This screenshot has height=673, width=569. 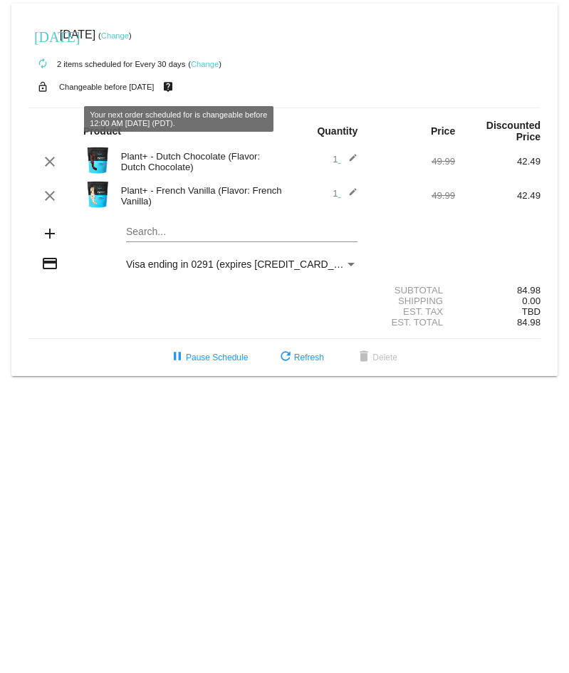 I want to click on span: Refresh, so click(x=301, y=358).